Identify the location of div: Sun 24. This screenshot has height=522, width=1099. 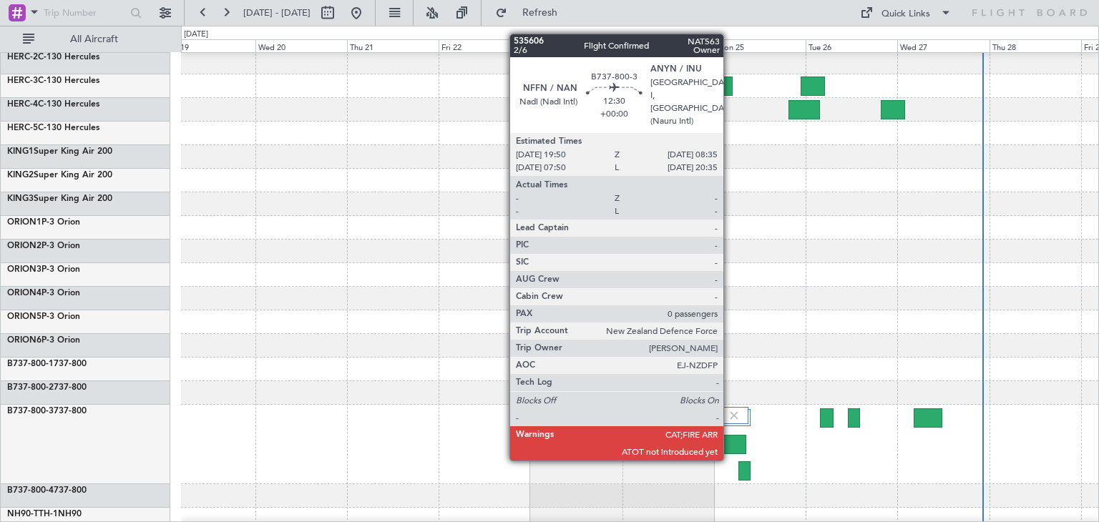
(668, 46).